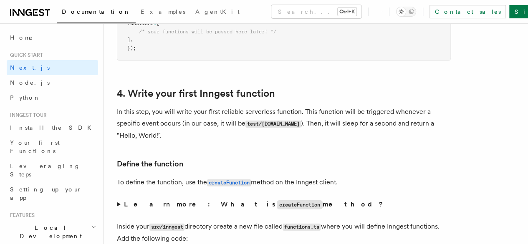 The width and height of the screenshot is (528, 244). What do you see at coordinates (52, 147) in the screenshot?
I see `a: Your first Functions` at bounding box center [52, 147].